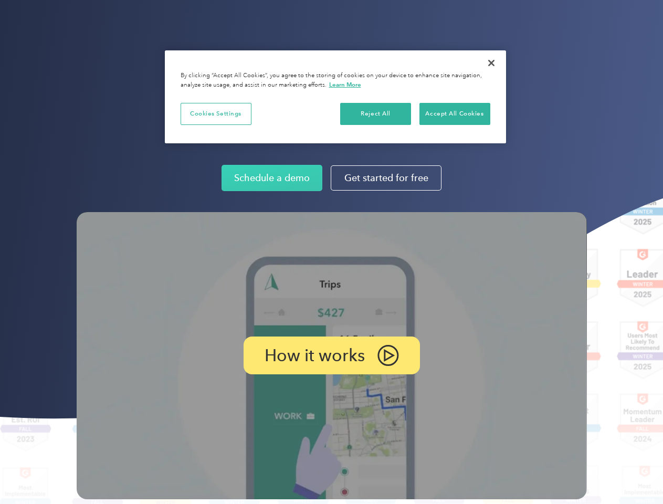 Image resolution: width=663 pixels, height=504 pixels. What do you see at coordinates (491, 63) in the screenshot?
I see `button: Close` at bounding box center [491, 63].